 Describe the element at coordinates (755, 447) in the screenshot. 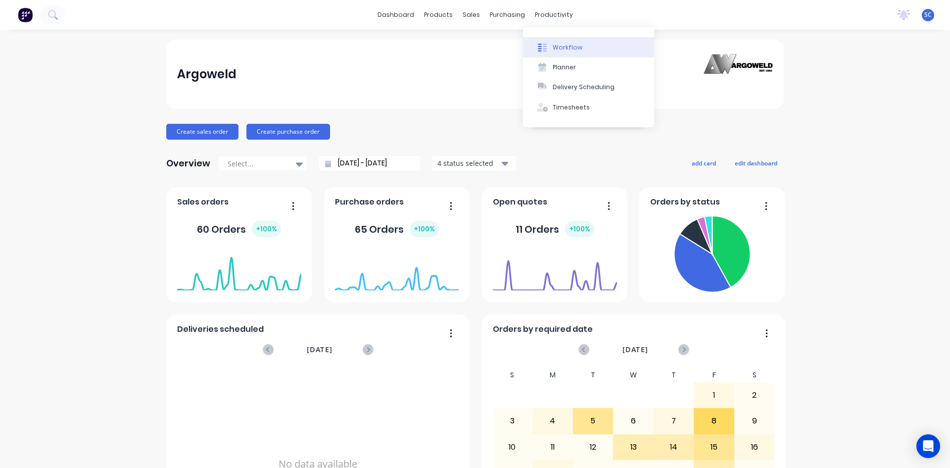

I see `div: 16` at that location.